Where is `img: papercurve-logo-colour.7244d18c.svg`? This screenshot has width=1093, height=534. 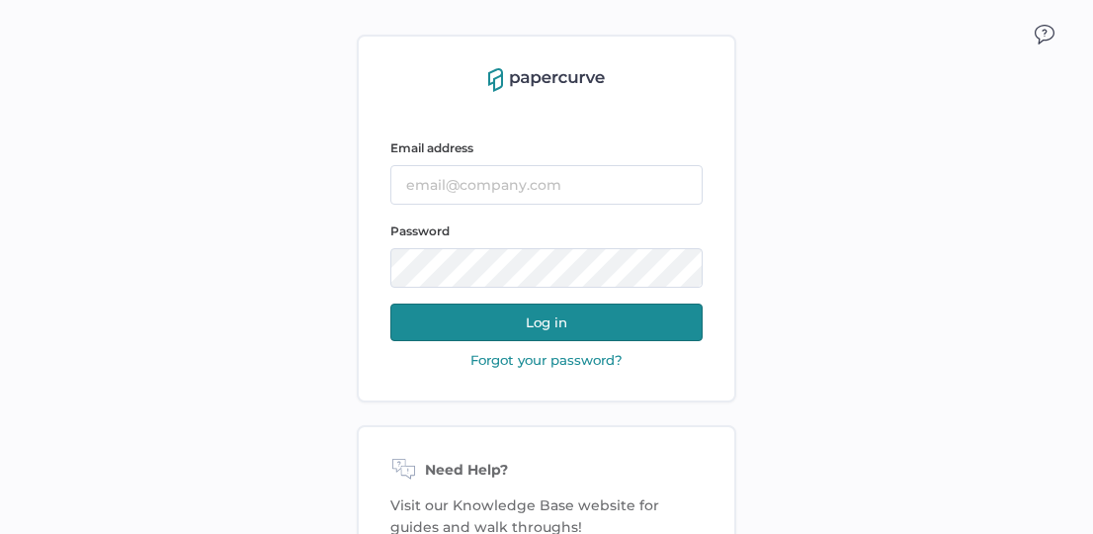
img: papercurve-logo-colour.7244d18c.svg is located at coordinates (547, 80).